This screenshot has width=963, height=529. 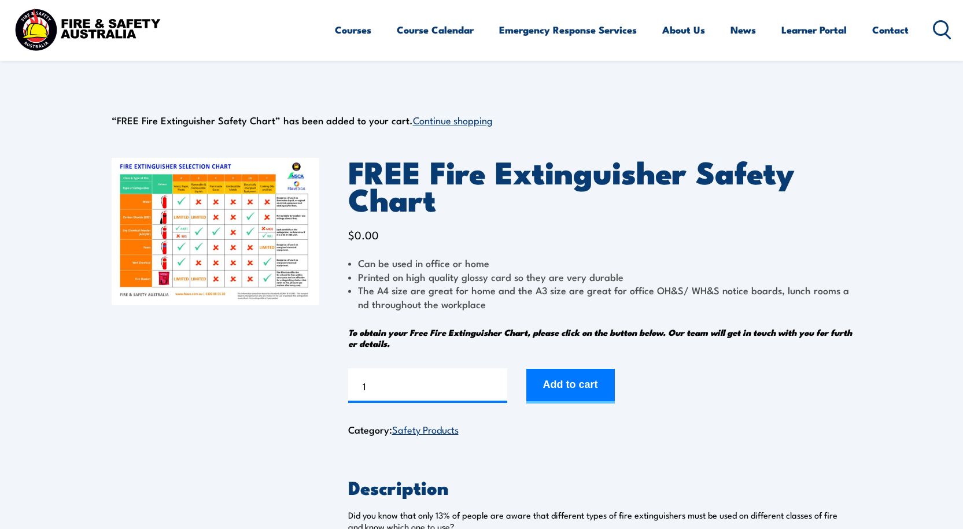 I want to click on a: Continue shopping, so click(x=453, y=120).